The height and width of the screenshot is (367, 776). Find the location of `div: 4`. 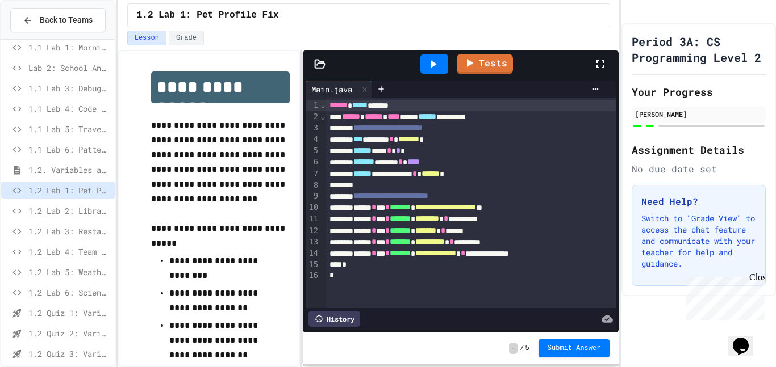

div: 4 is located at coordinates (312, 140).